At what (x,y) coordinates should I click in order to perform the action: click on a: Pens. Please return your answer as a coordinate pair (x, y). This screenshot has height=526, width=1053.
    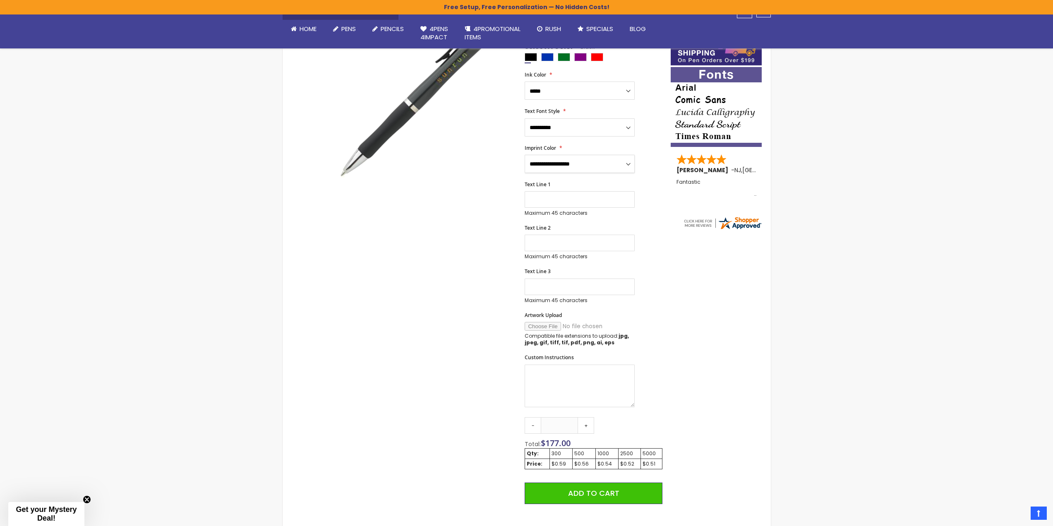
    Looking at the image, I should click on (344, 29).